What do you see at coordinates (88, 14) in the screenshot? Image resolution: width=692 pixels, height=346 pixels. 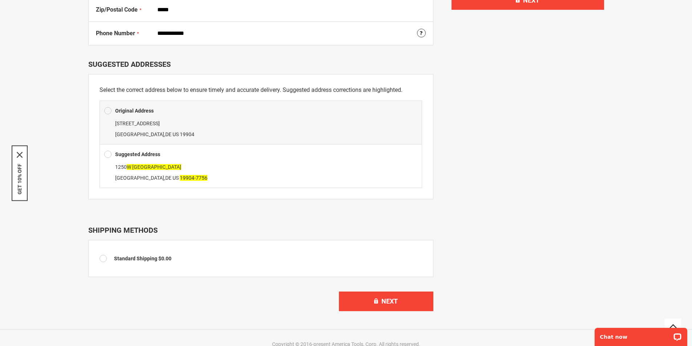 I see `button: Open LiveChat chat widget` at bounding box center [88, 14].